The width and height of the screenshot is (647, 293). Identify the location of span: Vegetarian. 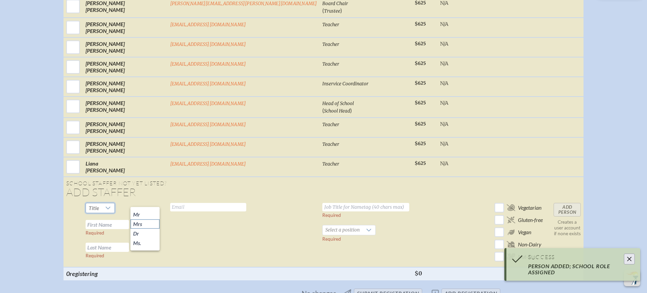
(529, 207).